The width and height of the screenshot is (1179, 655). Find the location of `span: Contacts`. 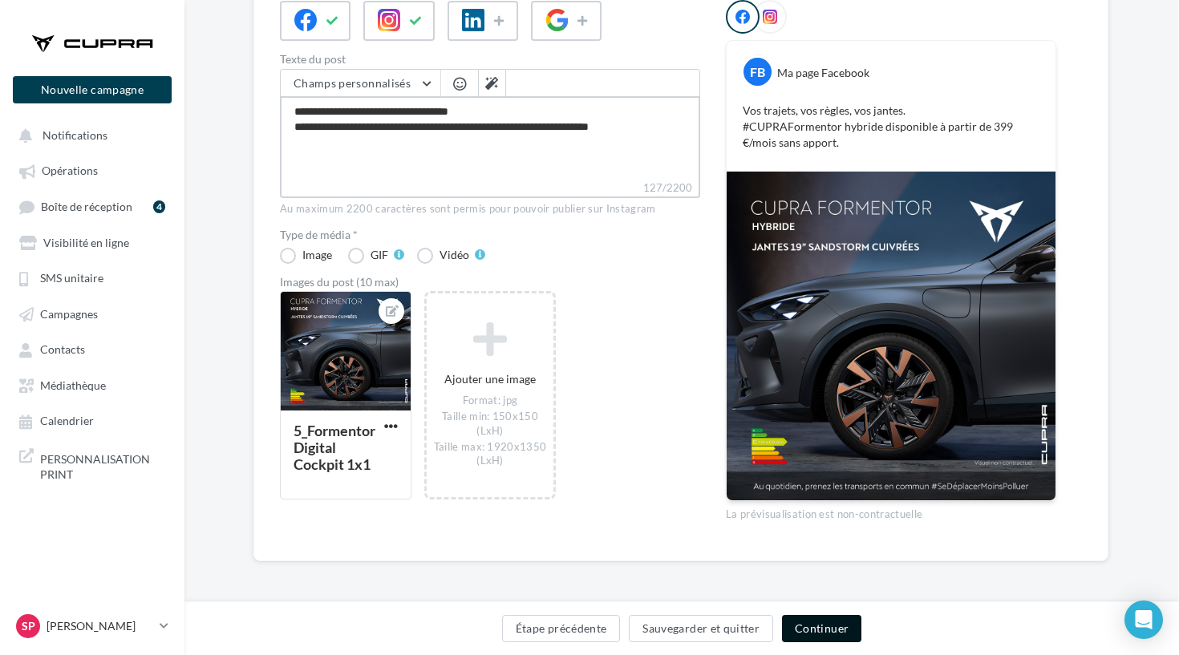

span: Contacts is located at coordinates (63, 350).